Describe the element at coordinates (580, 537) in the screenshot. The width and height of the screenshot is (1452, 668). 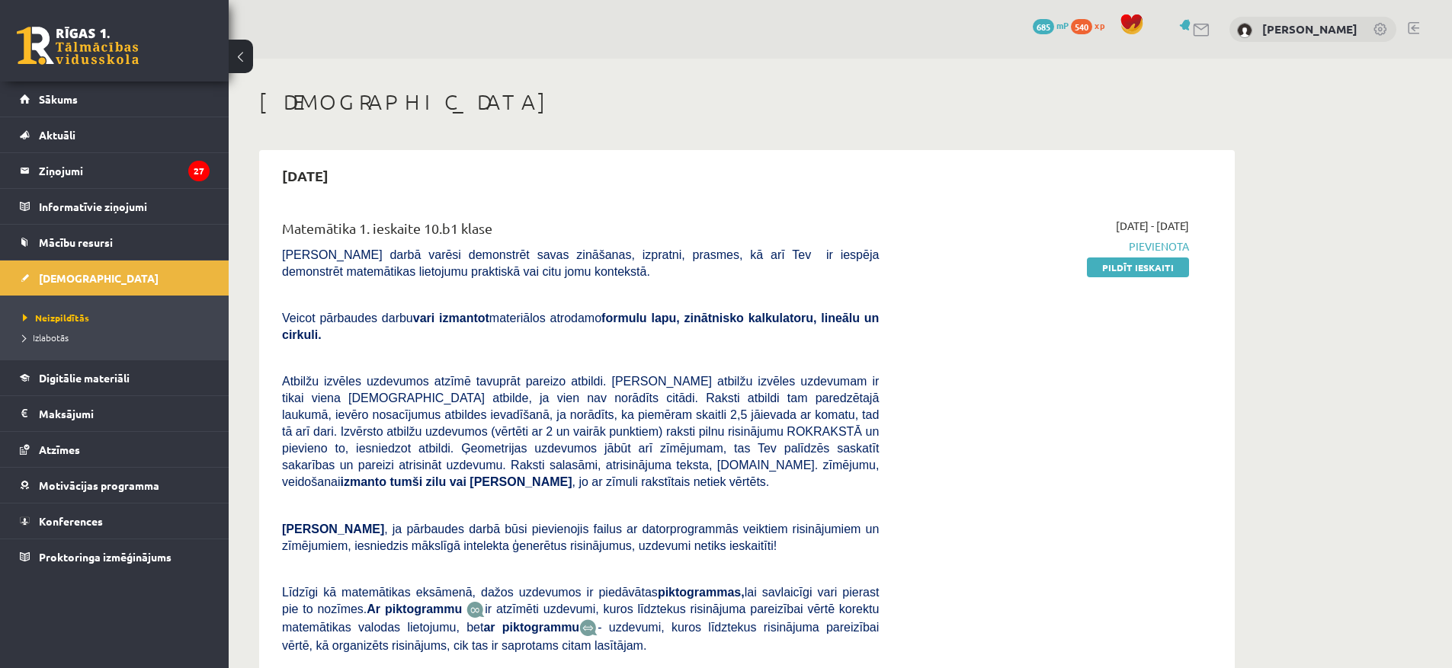
I see `span: , ja pārbaudes darbā būsi pievienojis failus ar datorprogrammās veiktiem risinājumiem un zīmējumi...` at that location.